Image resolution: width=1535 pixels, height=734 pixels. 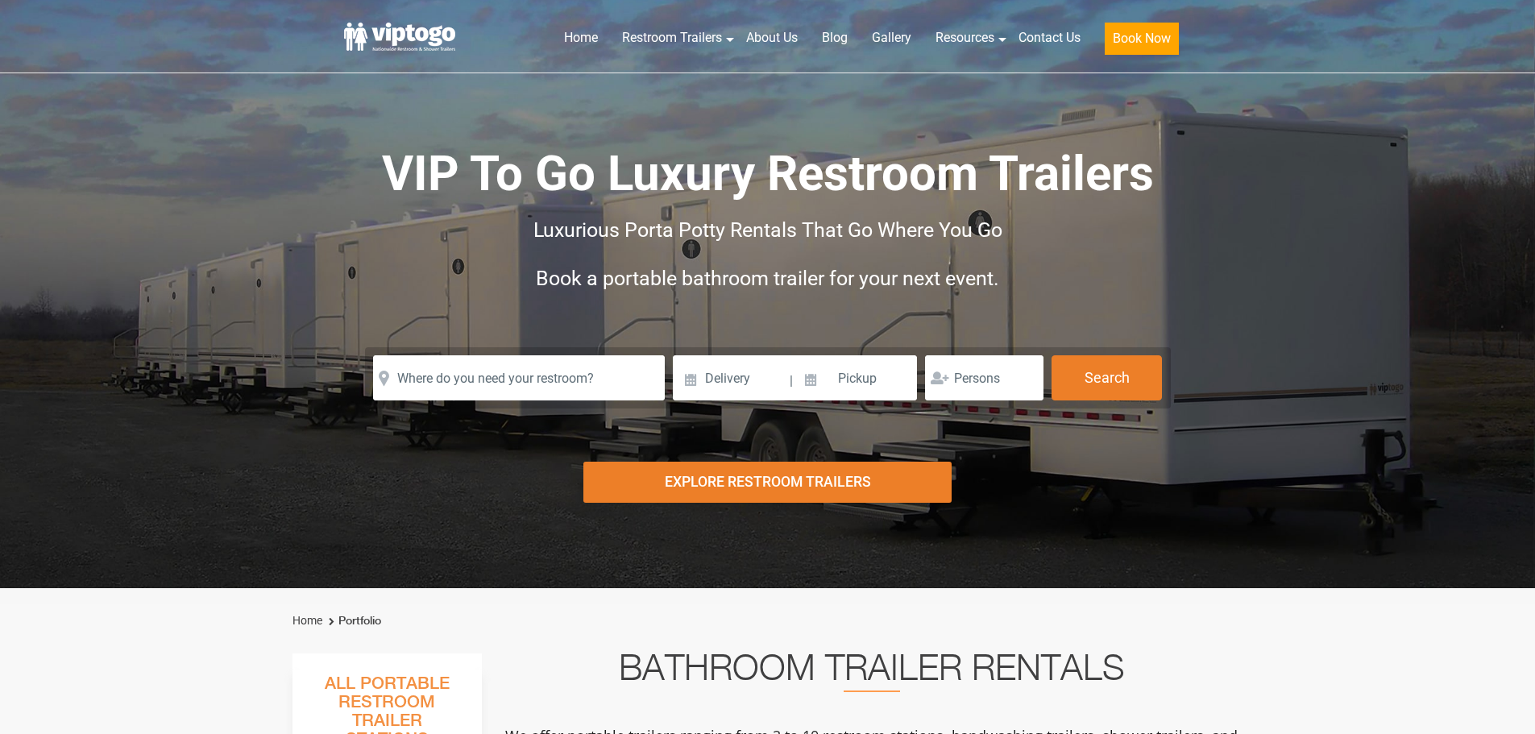 I want to click on a: Blog, so click(x=835, y=38).